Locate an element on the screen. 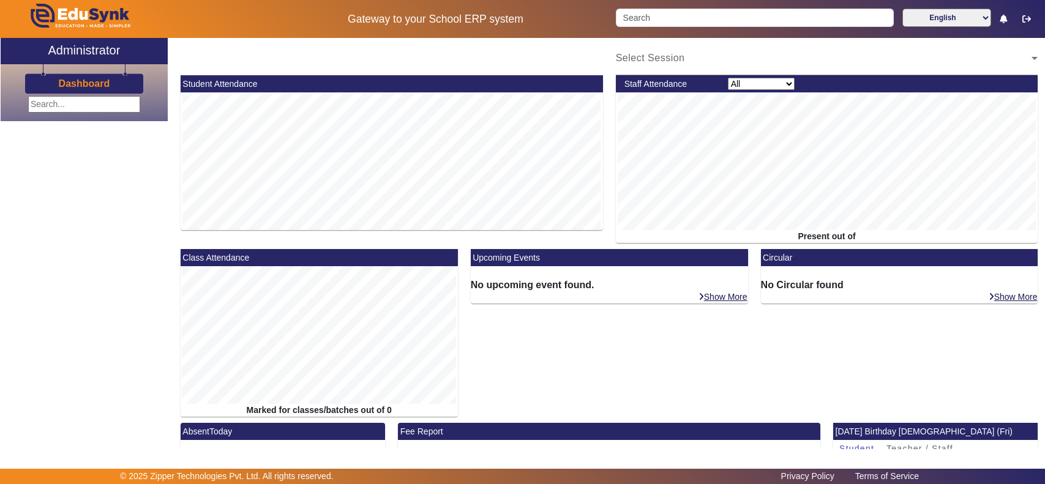  a: Administrator is located at coordinates (84, 51).